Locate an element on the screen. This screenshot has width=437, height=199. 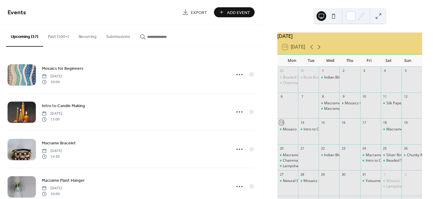
span: 14:30 is located at coordinates (52, 157).